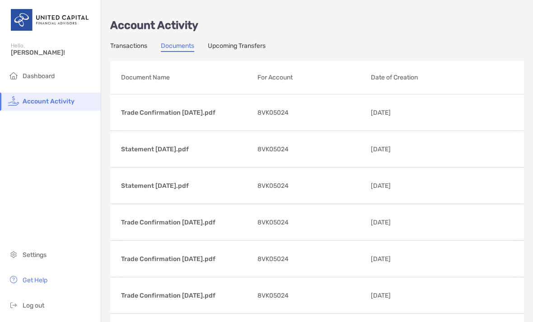  Describe the element at coordinates (310, 77) in the screenshot. I see `p: For Account` at that location.